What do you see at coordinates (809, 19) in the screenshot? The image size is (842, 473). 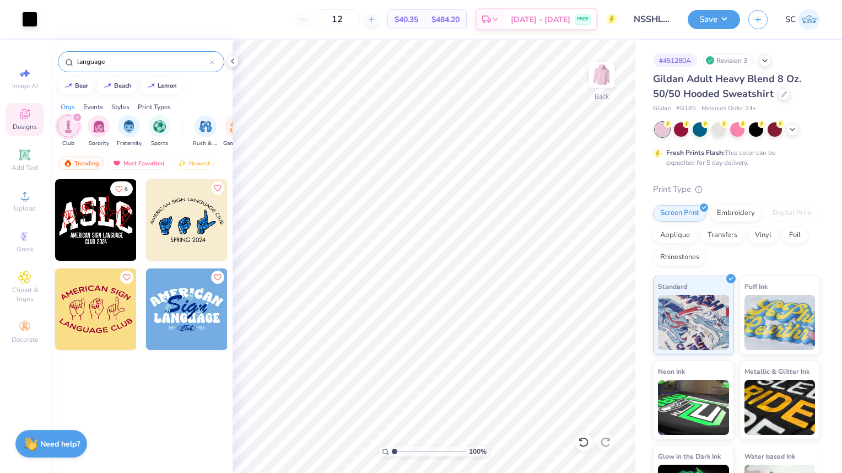 I see `img: Sadie Case` at bounding box center [809, 19].